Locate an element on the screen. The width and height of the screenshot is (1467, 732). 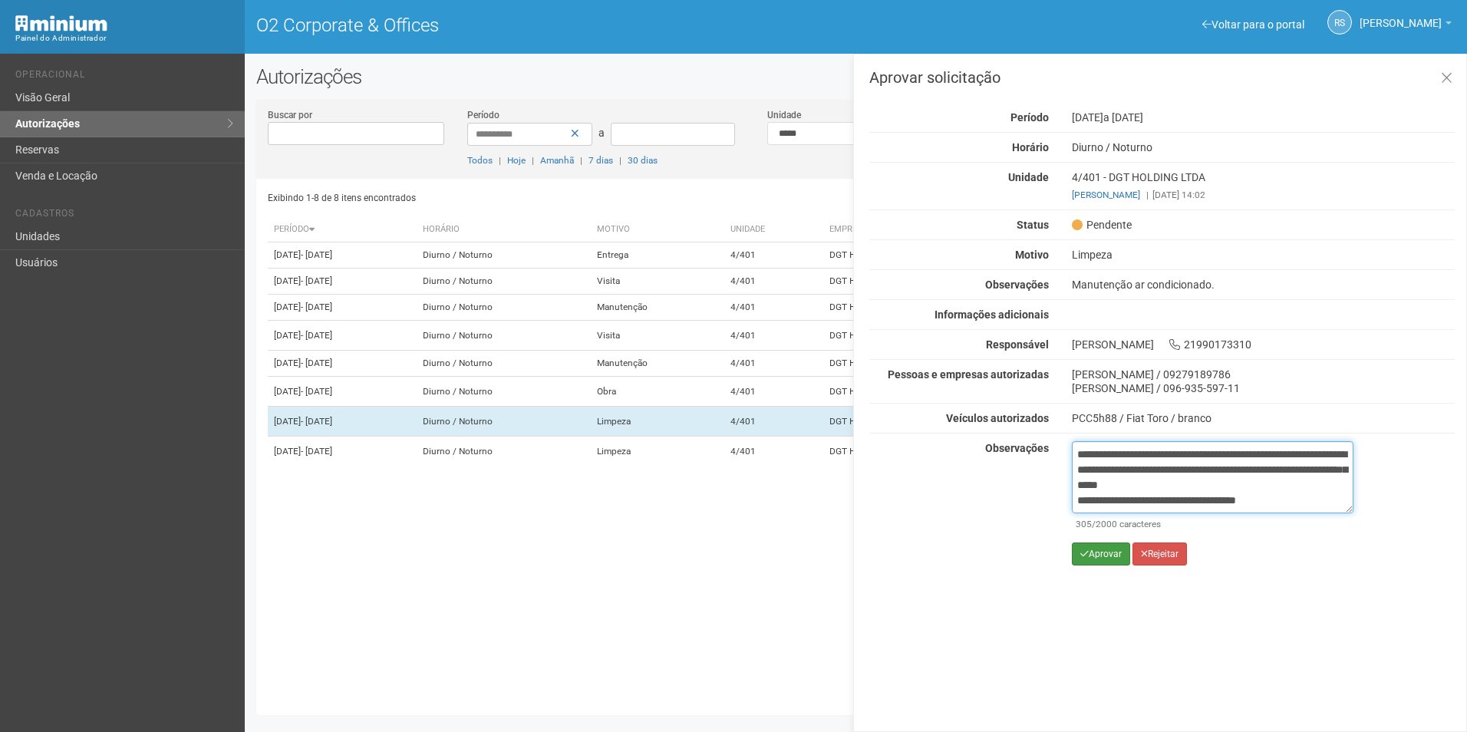
strong: Unidade is located at coordinates (1028, 177).